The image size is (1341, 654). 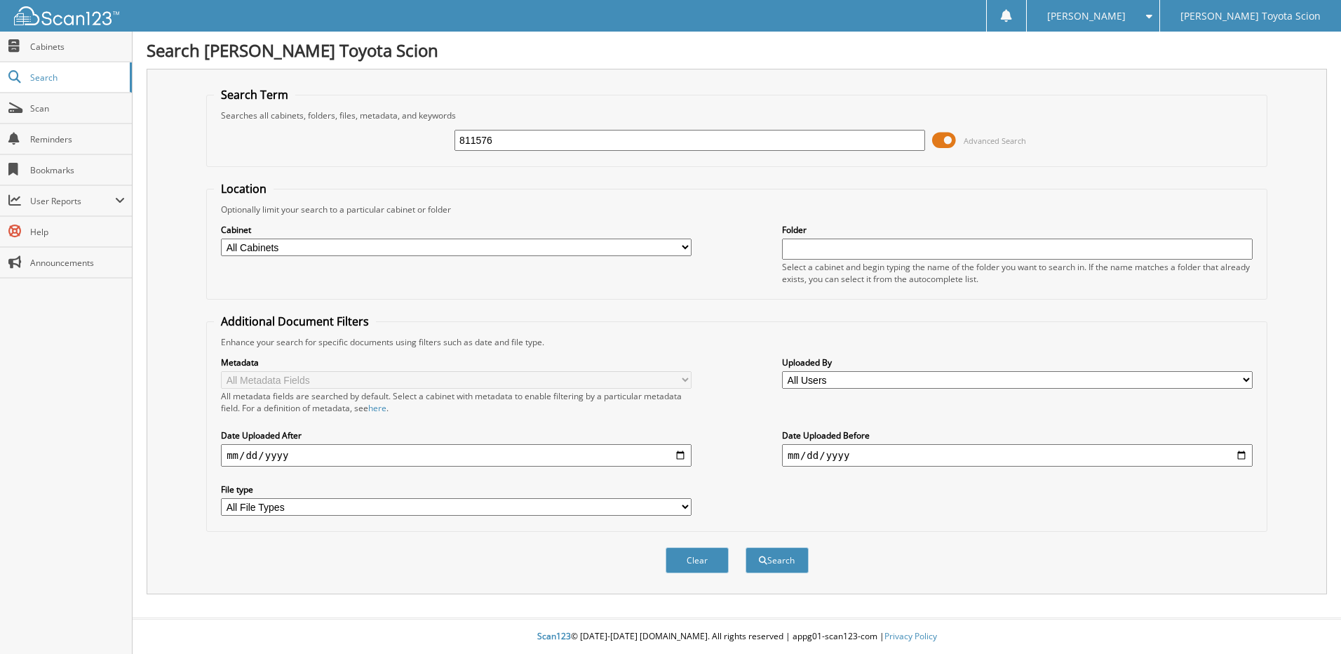 What do you see at coordinates (72, 201) in the screenshot?
I see `span: User Reports` at bounding box center [72, 201].